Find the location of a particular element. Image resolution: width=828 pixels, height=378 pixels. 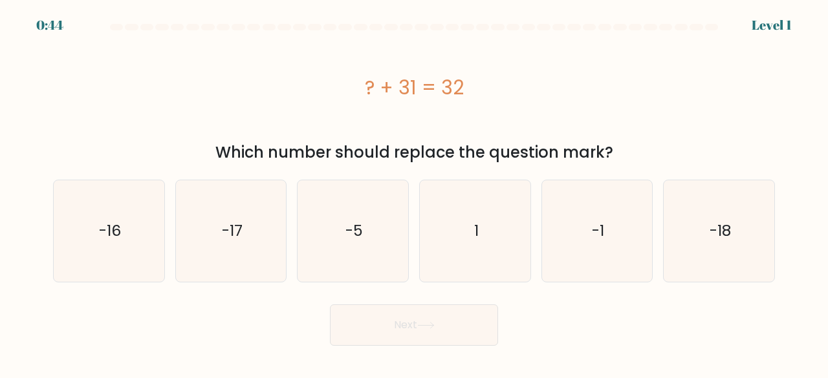

text: -1 is located at coordinates (598, 231).